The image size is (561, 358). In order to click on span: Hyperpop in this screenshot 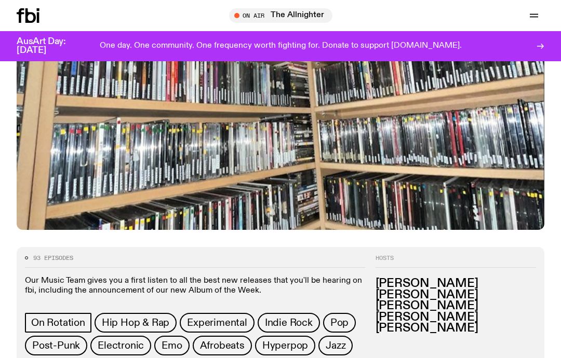, I will do `click(285, 346)`.